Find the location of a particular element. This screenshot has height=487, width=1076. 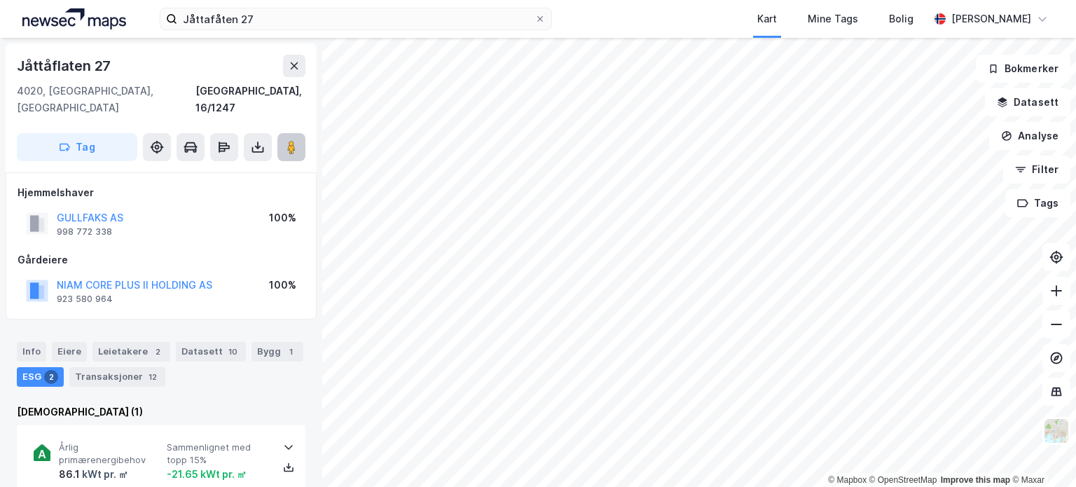

button: Analyse is located at coordinates (1030, 136).